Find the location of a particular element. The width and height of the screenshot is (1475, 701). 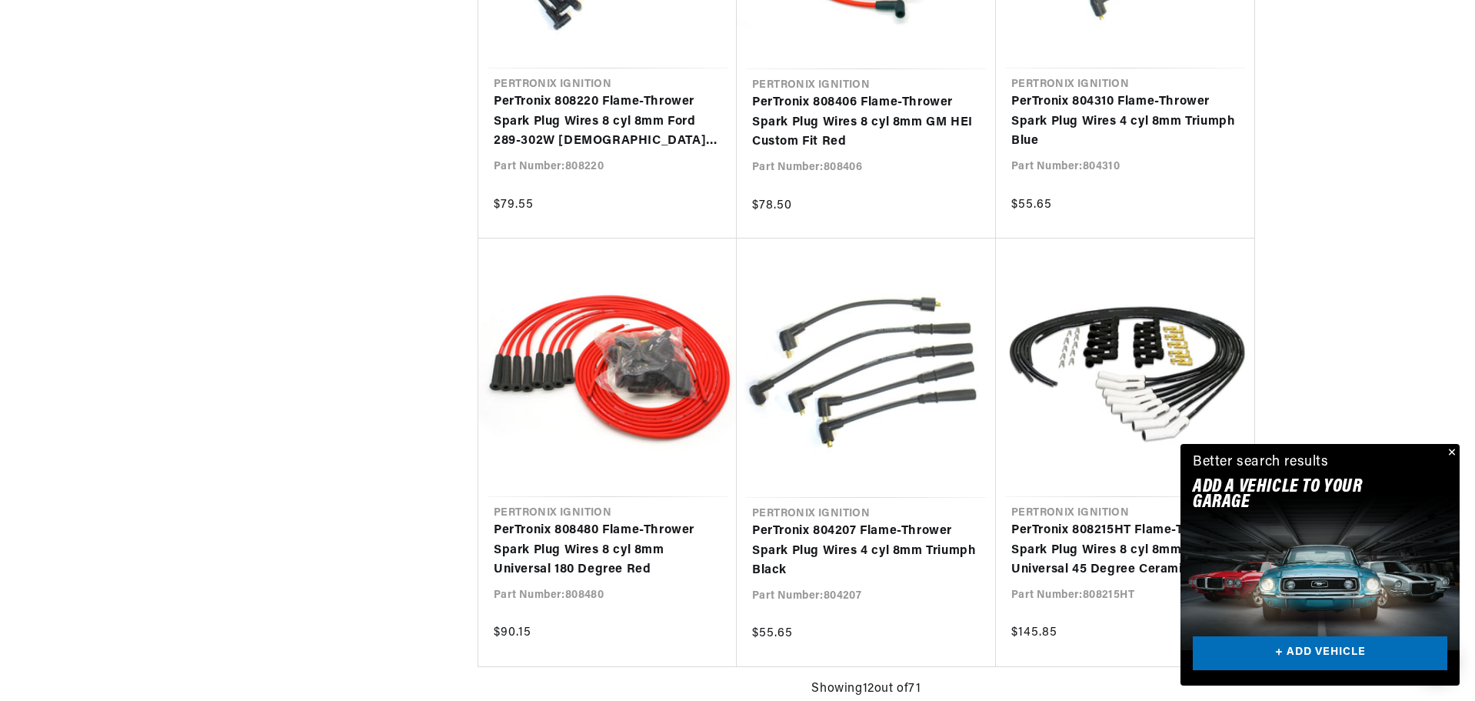

a: PerTronix 804310 Flame-Thrower Spark Plug Wires 4 cyl 8mm Triumph Blue is located at coordinates (1125, 122).